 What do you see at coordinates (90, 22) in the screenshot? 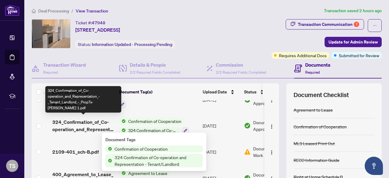
I see `div: Ticket #:` at bounding box center [90, 22].